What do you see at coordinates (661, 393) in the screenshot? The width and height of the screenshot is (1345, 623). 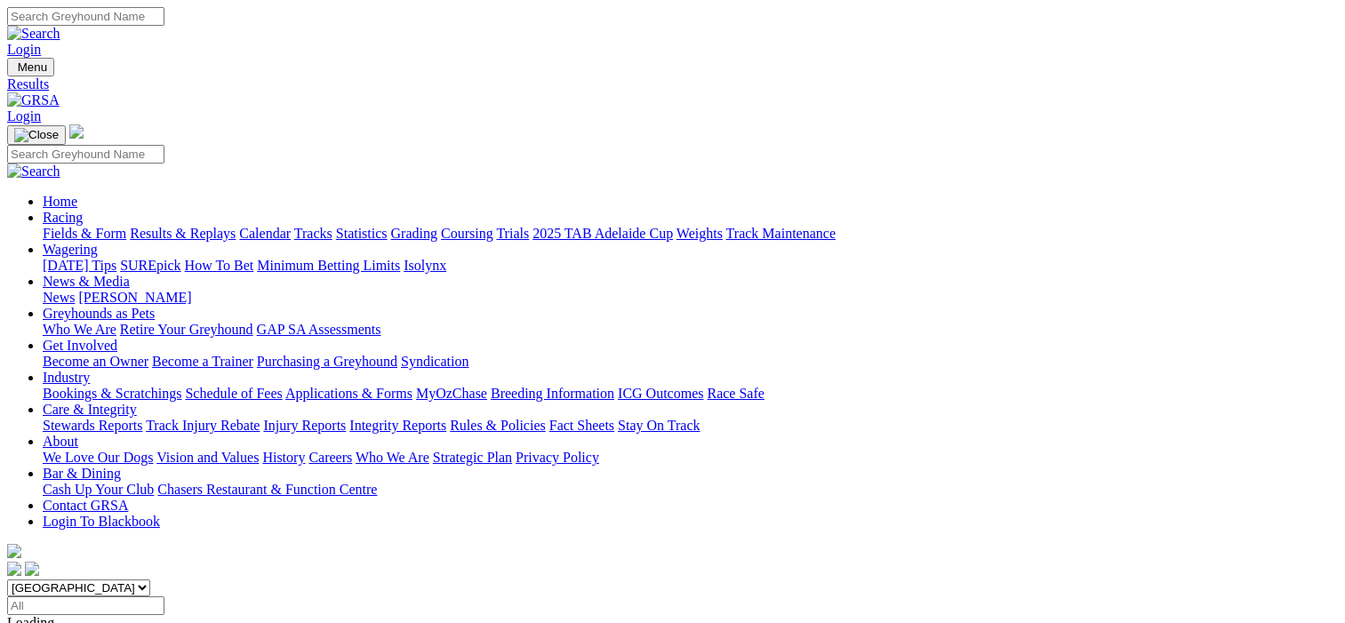 I see `a: ICG Outcomes` at bounding box center [661, 393].